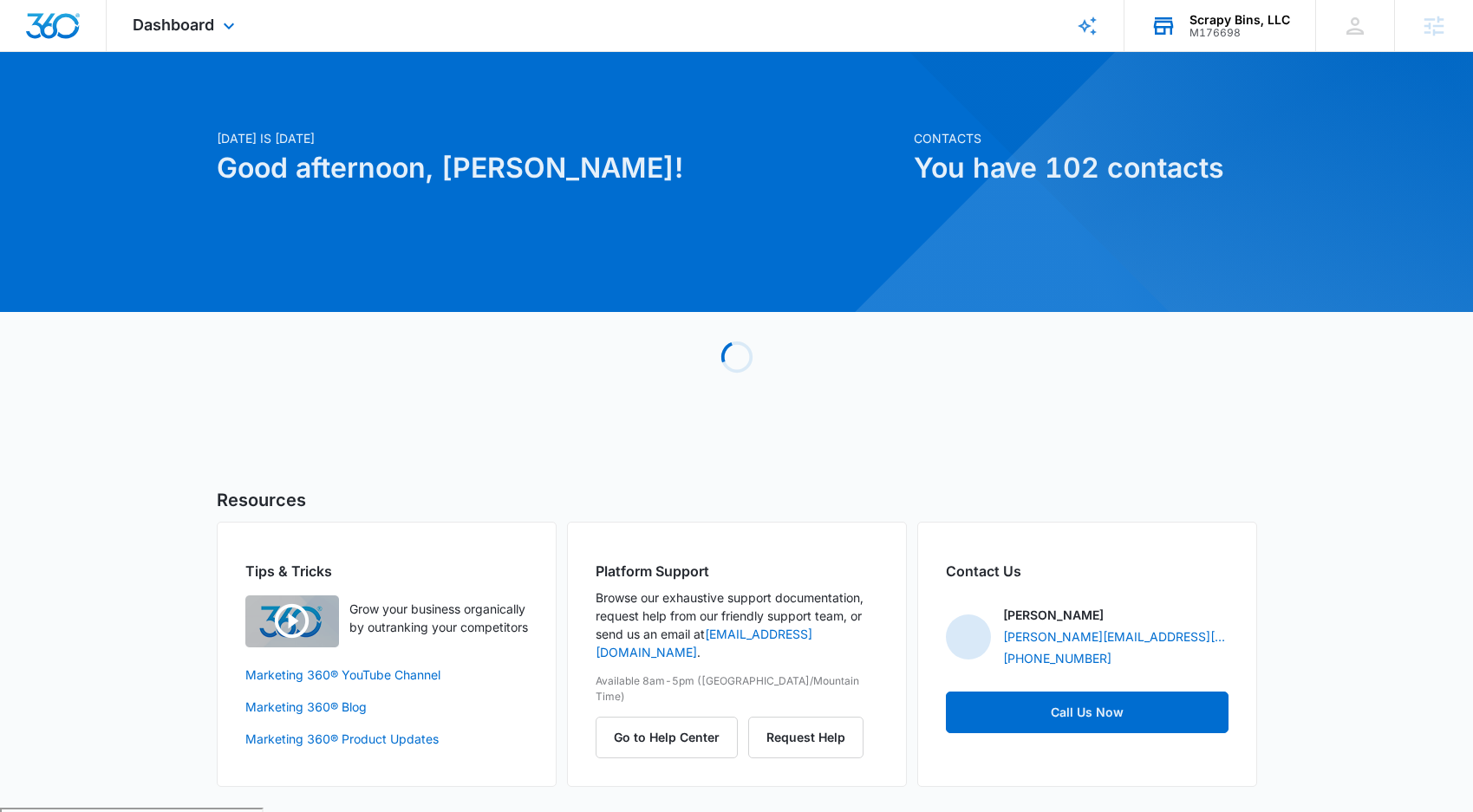 The width and height of the screenshot is (1473, 812). I want to click on img: Quick Overview Video, so click(292, 621).